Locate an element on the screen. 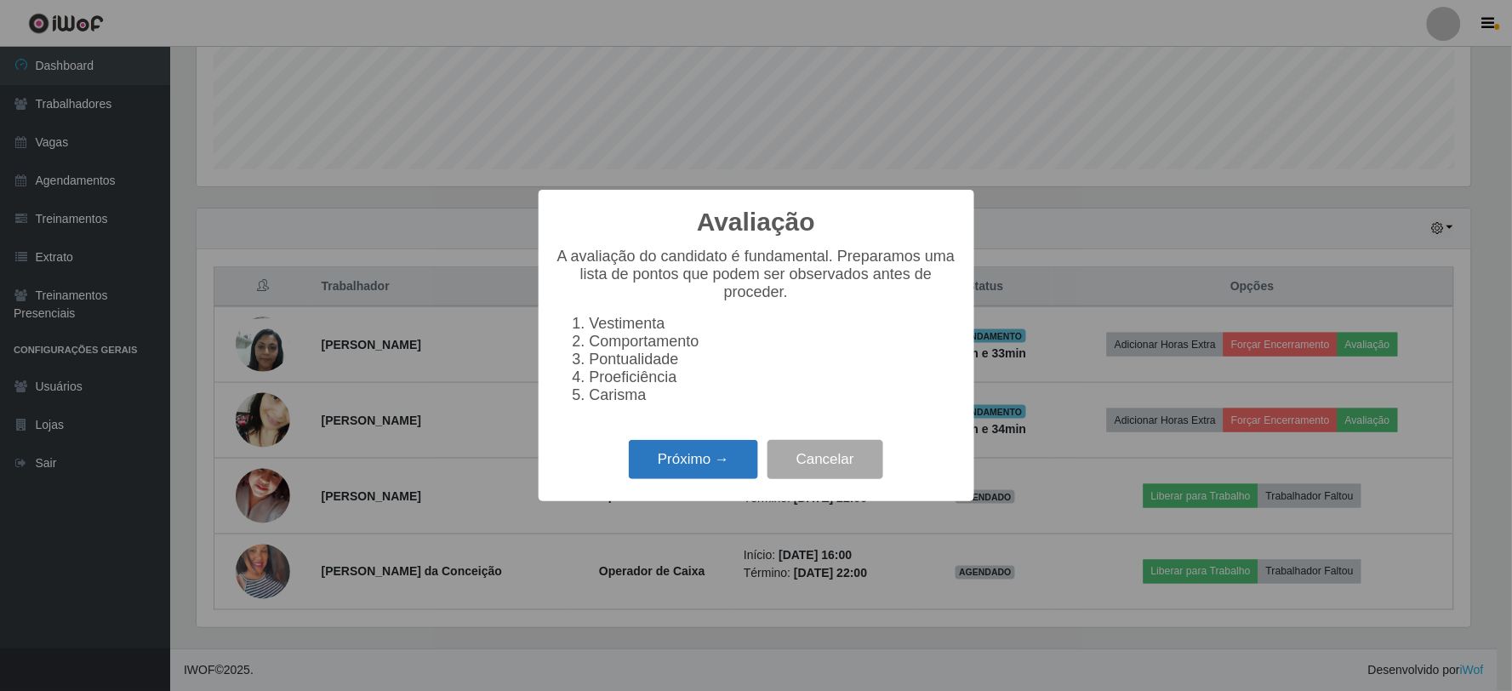  li: Pontualidade is located at coordinates (773, 359).